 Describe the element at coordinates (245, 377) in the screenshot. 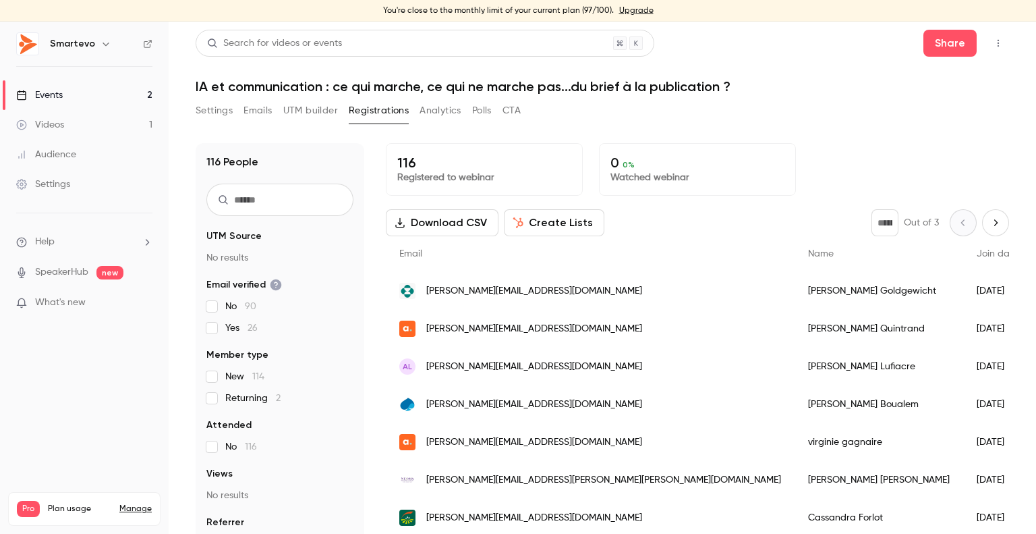

I see `span: New` at that location.